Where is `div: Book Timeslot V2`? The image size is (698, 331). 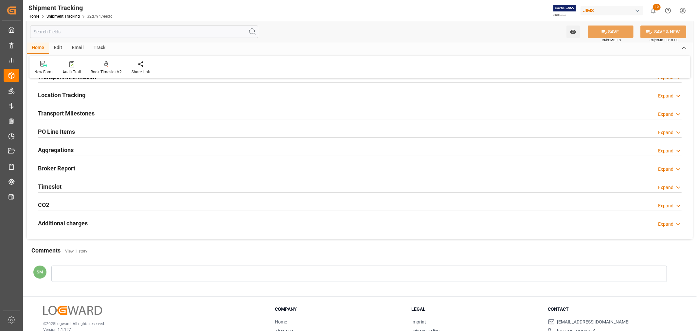 div: Book Timeslot V2 is located at coordinates (106, 72).